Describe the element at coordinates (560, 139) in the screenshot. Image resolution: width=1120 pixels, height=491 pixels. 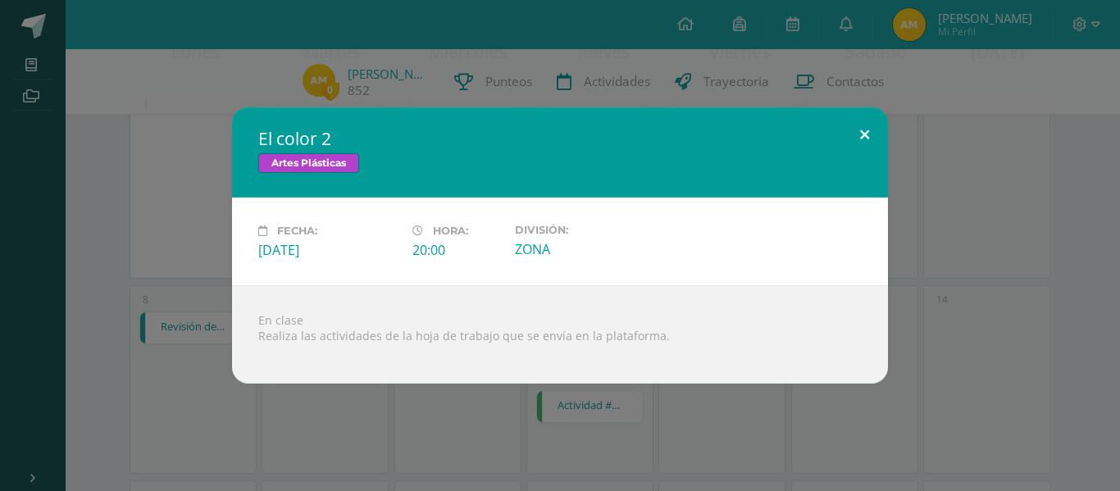
I see `h2: El color 2` at that location.